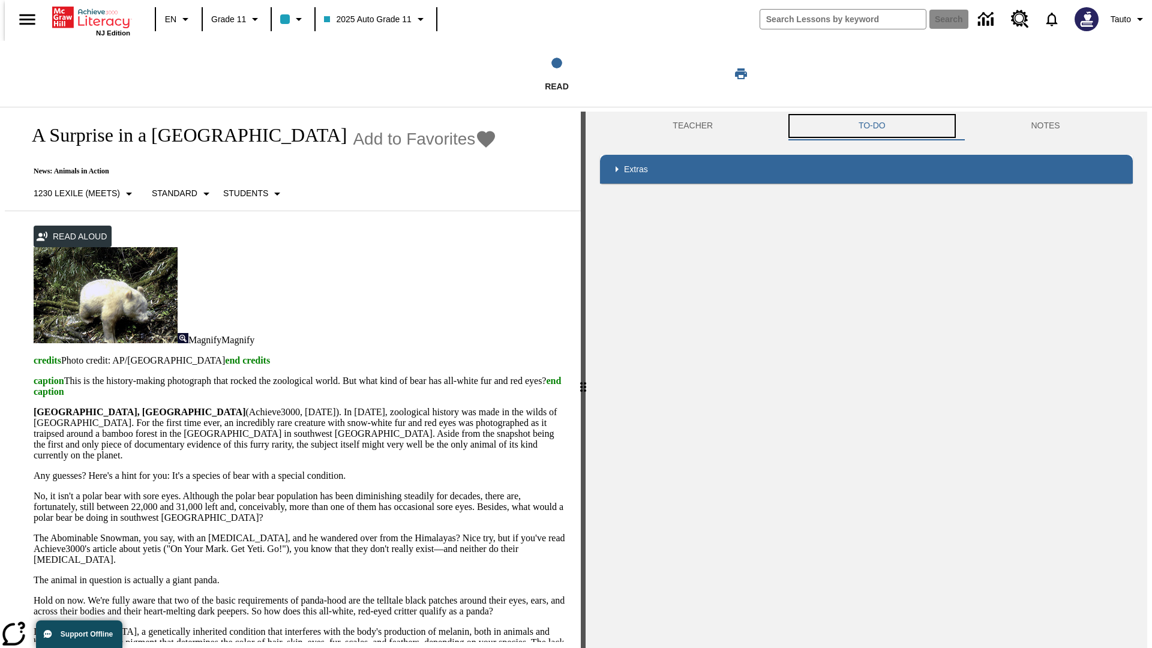 This screenshot has height=648, width=1152. I want to click on span: credits, so click(47, 360).